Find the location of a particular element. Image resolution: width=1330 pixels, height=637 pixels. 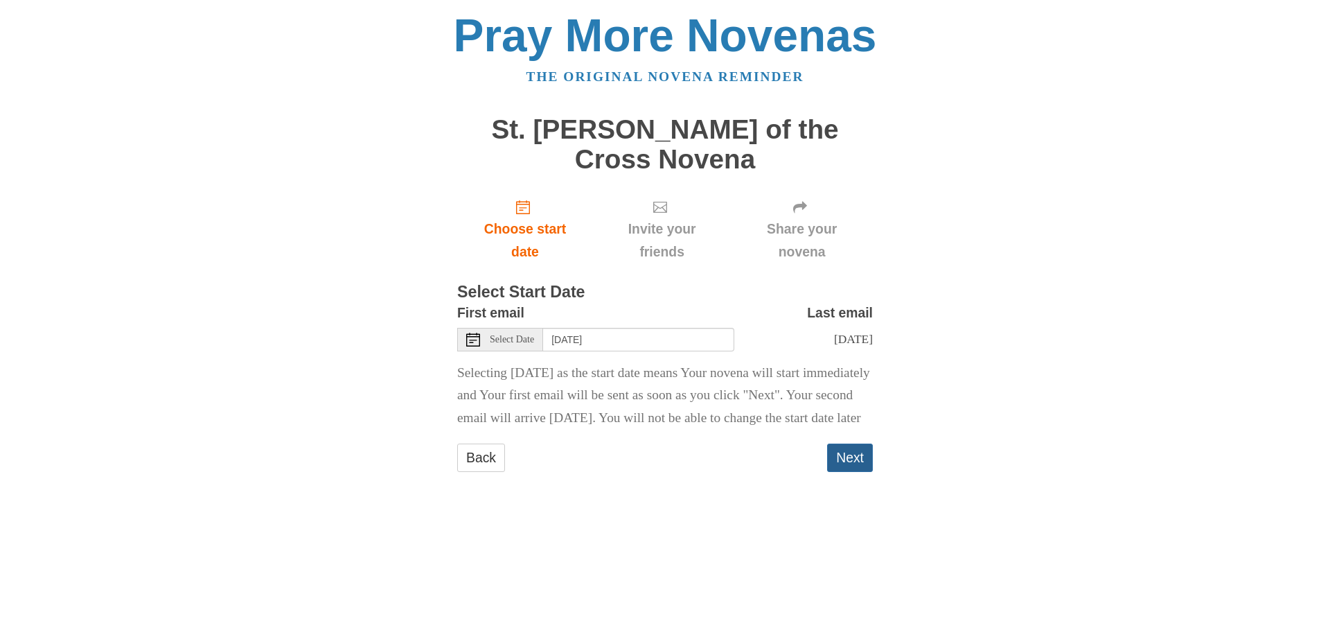

input: Use the arrow keys to pick a date is located at coordinates (639, 339).